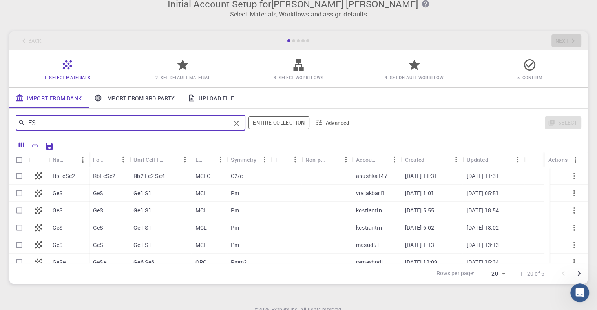 The width and height of the screenshot is (597, 310). Describe the element at coordinates (183, 77) in the screenshot. I see `span: 2. Set Default Material` at that location.